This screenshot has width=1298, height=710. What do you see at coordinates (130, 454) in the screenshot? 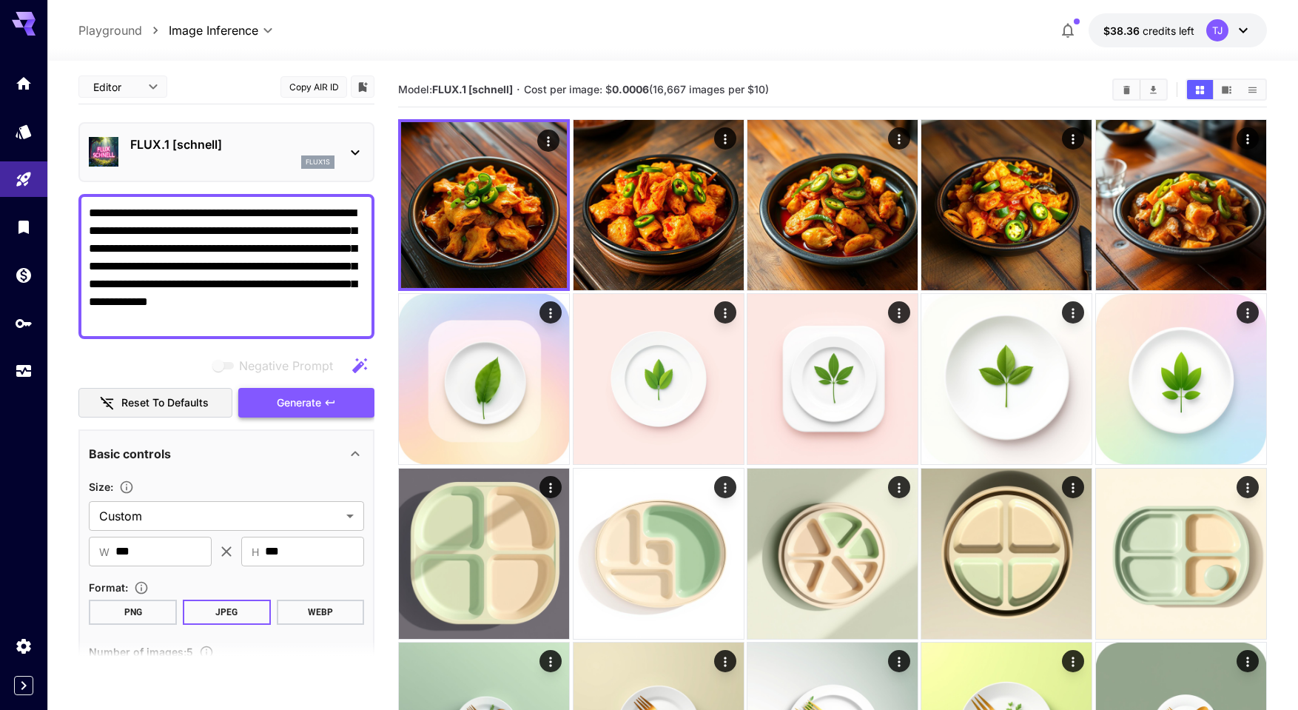
I see `p: Basic controls` at bounding box center [130, 454].